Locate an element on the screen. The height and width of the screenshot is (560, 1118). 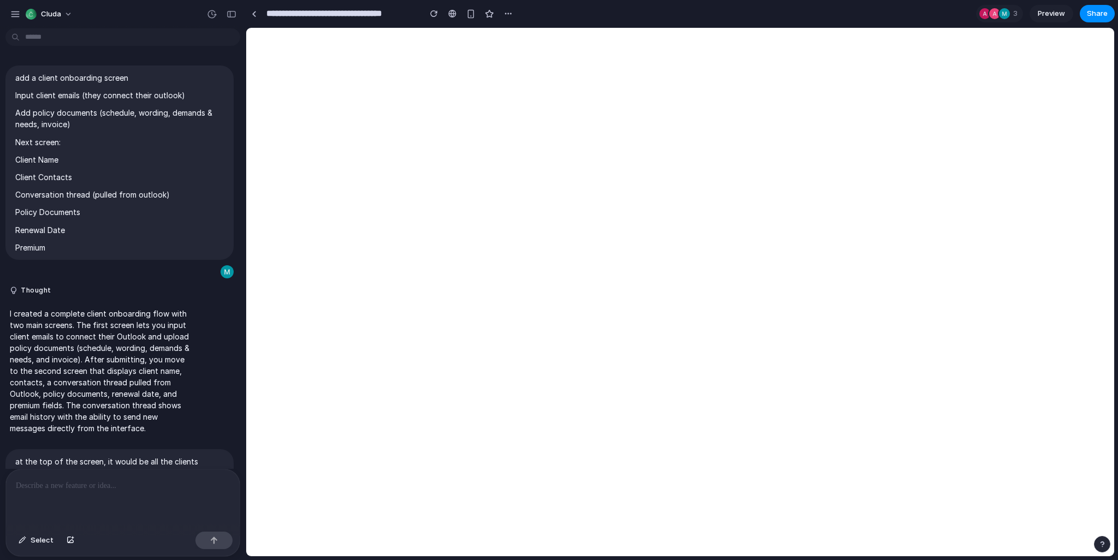
p: Client Name is located at coordinates (120, 159).